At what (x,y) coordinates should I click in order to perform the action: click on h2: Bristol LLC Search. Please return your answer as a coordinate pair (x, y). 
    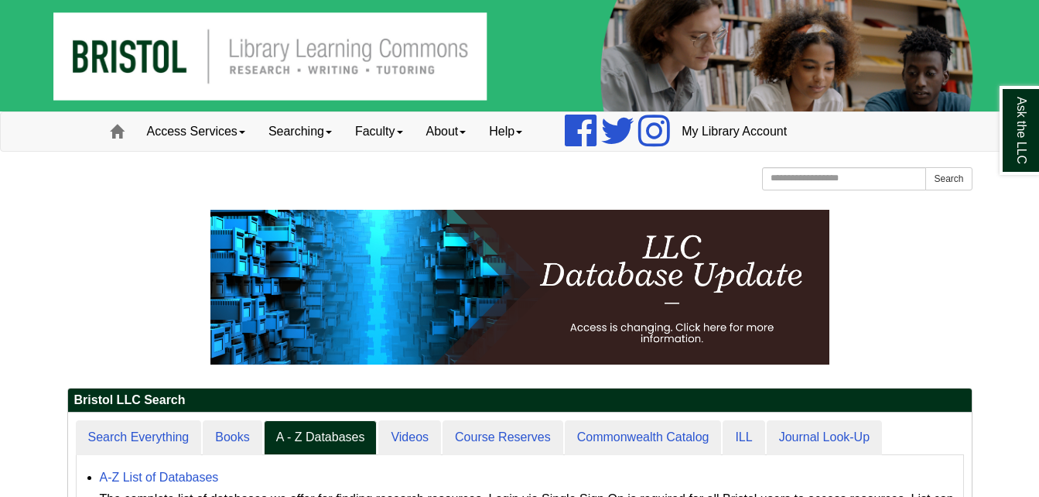
    Looking at the image, I should click on (520, 400).